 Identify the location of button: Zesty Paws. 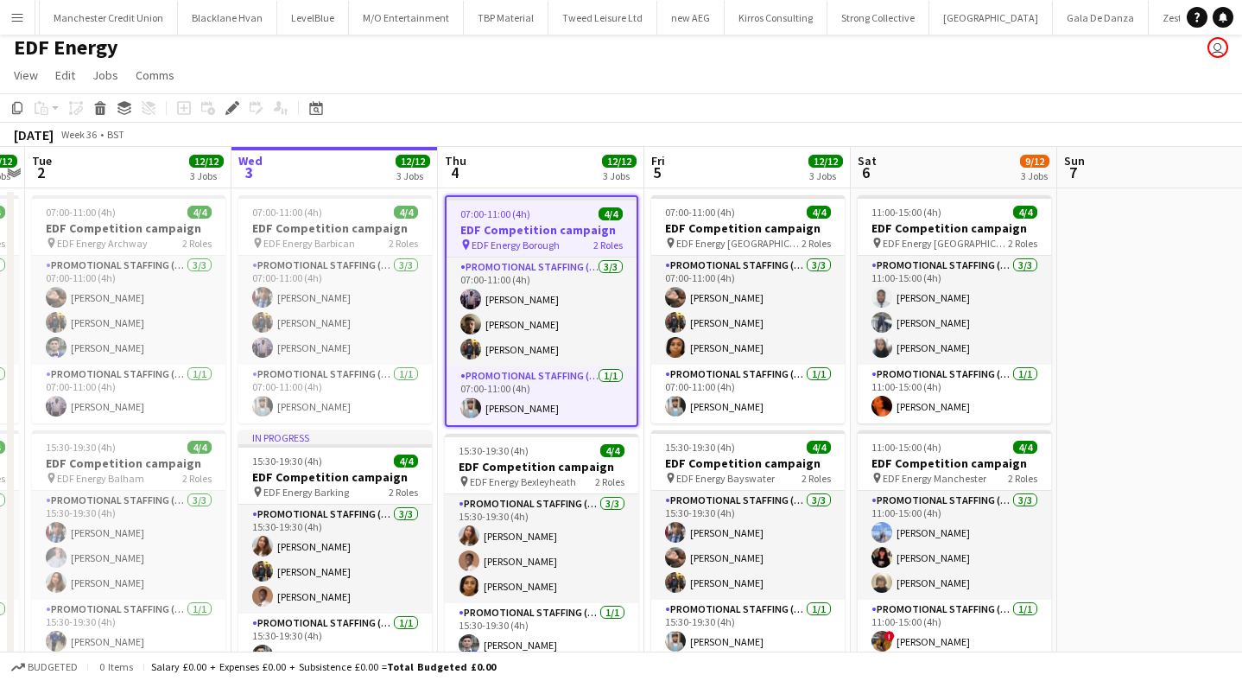
(1187, 17).